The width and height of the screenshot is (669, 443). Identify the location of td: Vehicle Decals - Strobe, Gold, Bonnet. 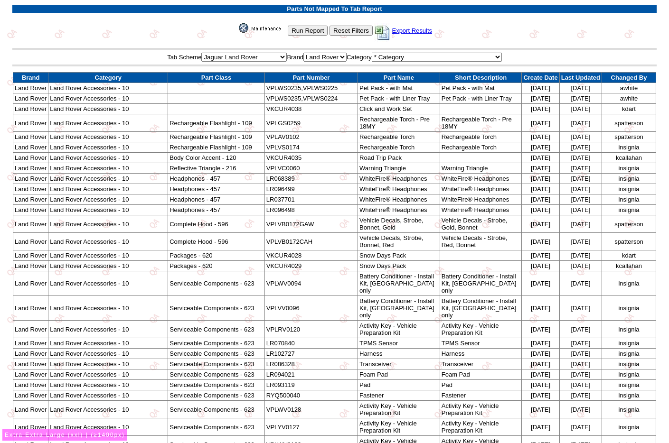
(480, 224).